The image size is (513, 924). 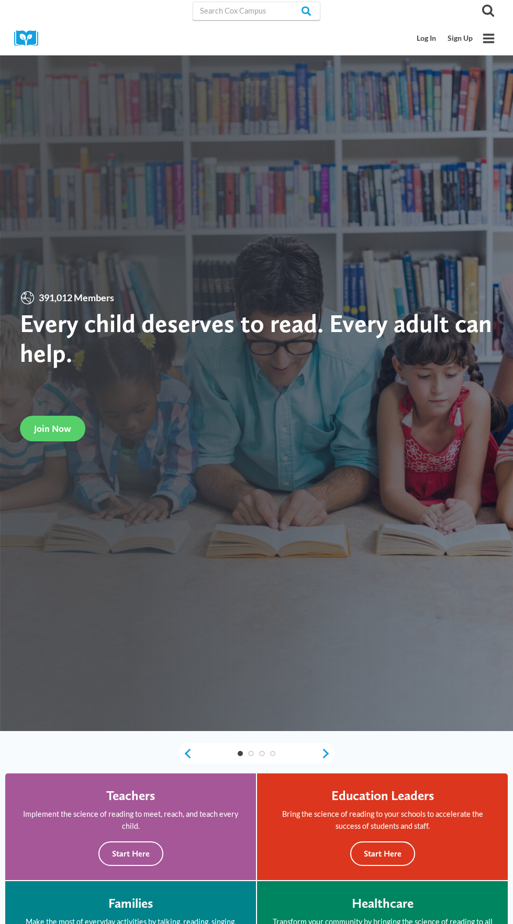 What do you see at coordinates (382, 903) in the screenshot?
I see `h4: Healthcare` at bounding box center [382, 903].